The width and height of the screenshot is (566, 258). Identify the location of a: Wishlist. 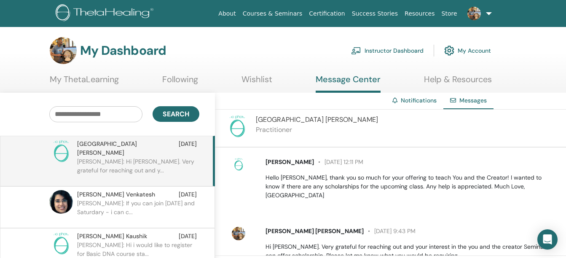
(256, 82).